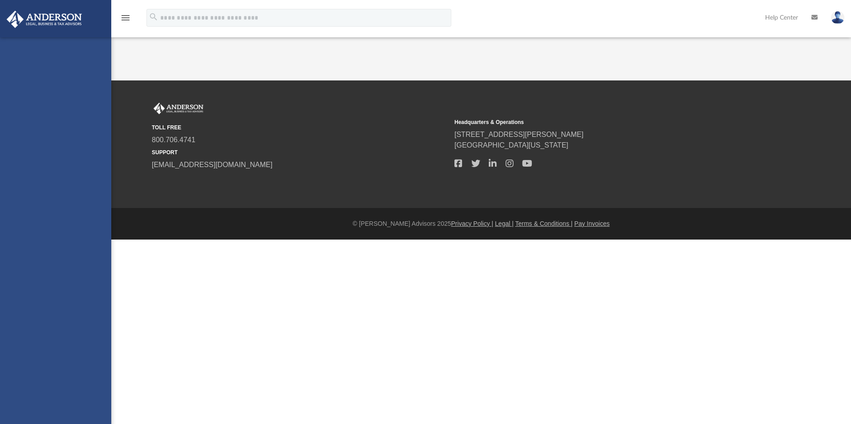 The width and height of the screenshot is (851, 424). Describe the element at coordinates (300, 128) in the screenshot. I see `small: TOLL FREE` at that location.